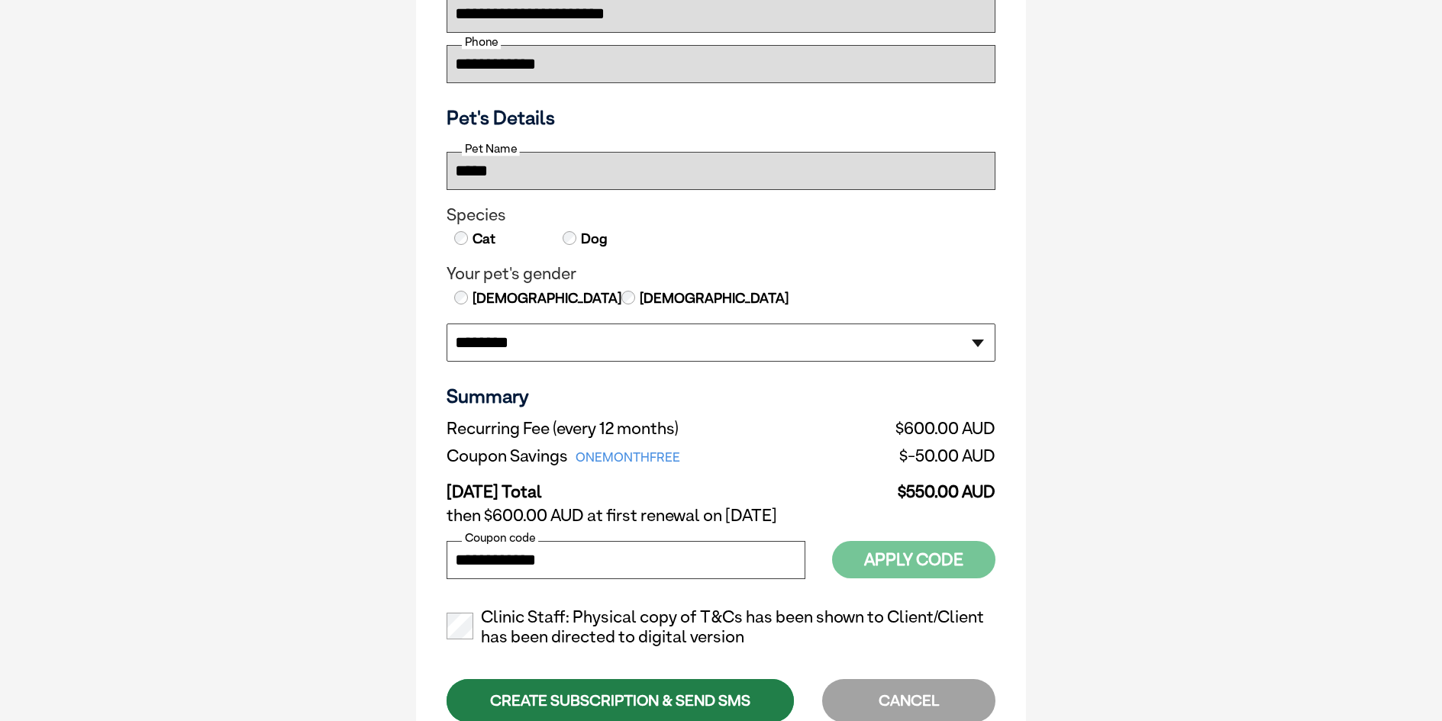 The image size is (1442, 721). Describe the element at coordinates (481, 42) in the screenshot. I see `label: Phone` at that location.